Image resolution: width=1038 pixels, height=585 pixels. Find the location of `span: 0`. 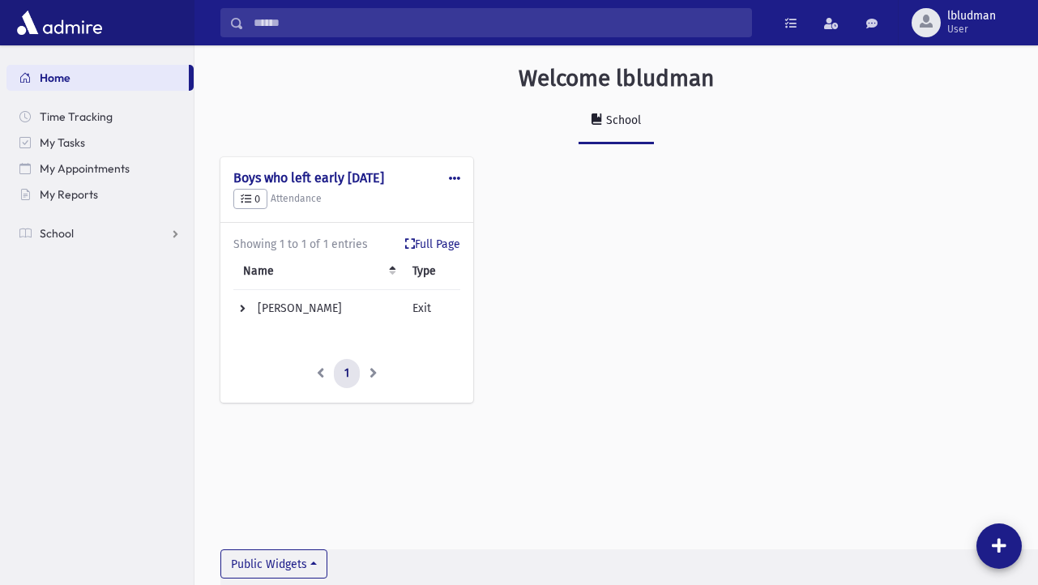

span: 0 is located at coordinates (250, 199).